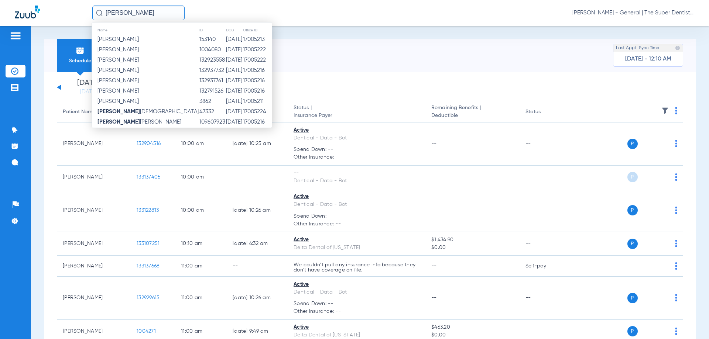 The width and height of the screenshot is (709, 339). I want to click on span: 132929615, so click(148, 298).